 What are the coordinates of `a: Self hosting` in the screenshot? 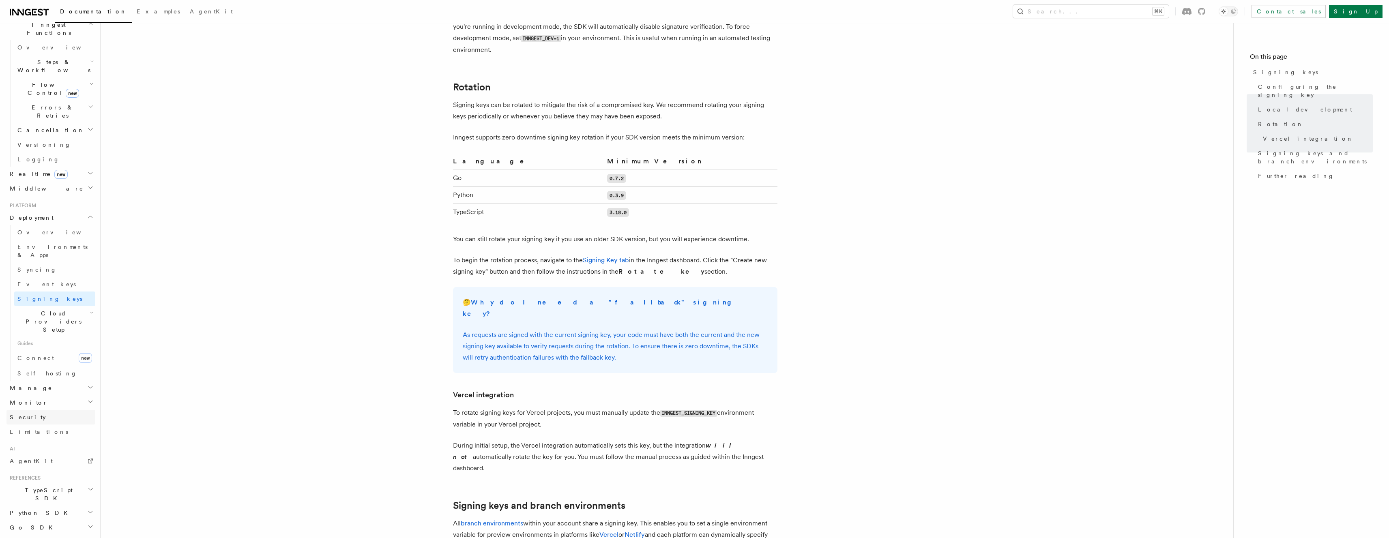 It's located at (55, 373).